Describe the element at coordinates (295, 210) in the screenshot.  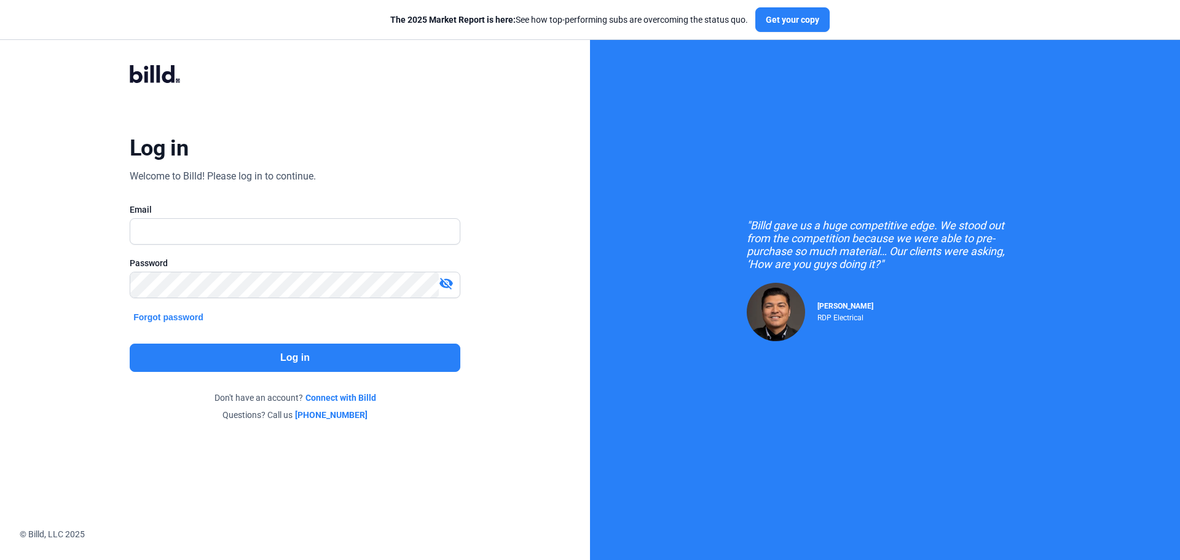
I see `div: Email` at that location.